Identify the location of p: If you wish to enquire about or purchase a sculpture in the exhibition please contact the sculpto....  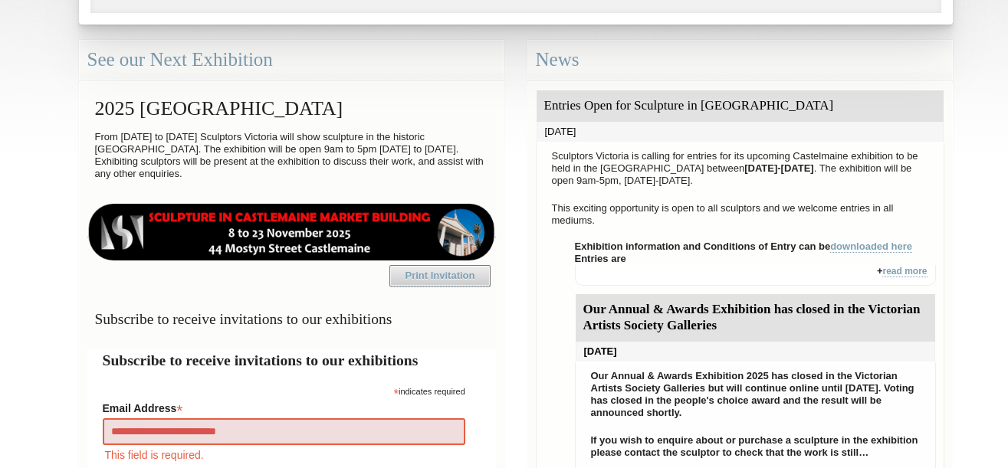
(755, 447).